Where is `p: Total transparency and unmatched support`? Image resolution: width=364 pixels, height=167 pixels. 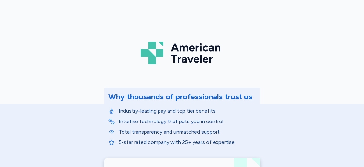 p: Total transparency and unmatched support is located at coordinates (187, 132).